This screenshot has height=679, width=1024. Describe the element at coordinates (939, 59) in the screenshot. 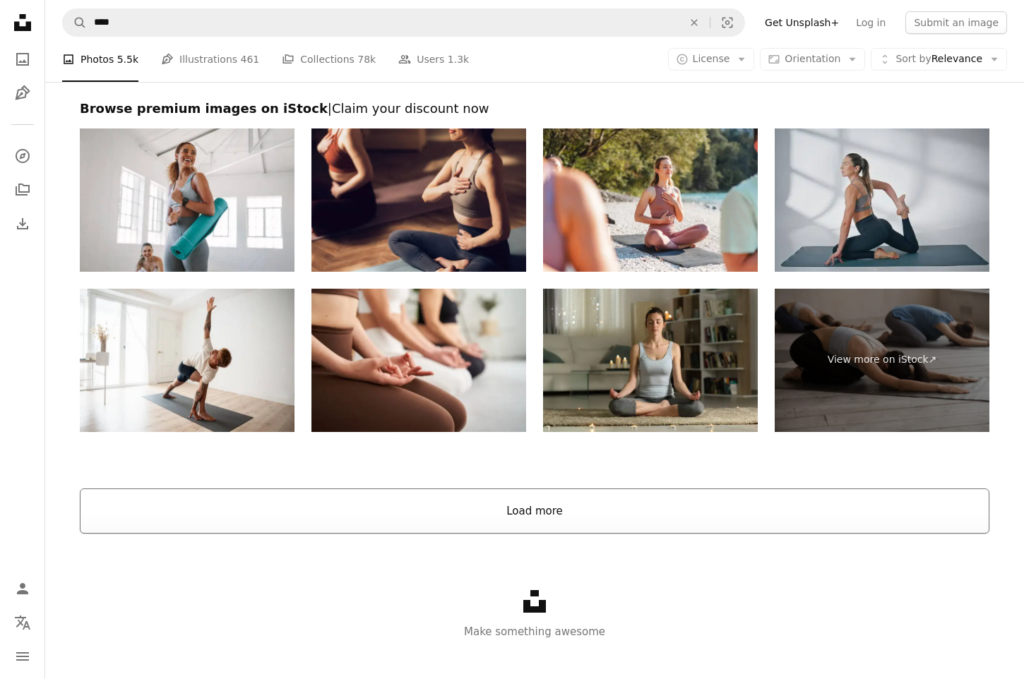

I see `button: Sort byRelevance` at that location.